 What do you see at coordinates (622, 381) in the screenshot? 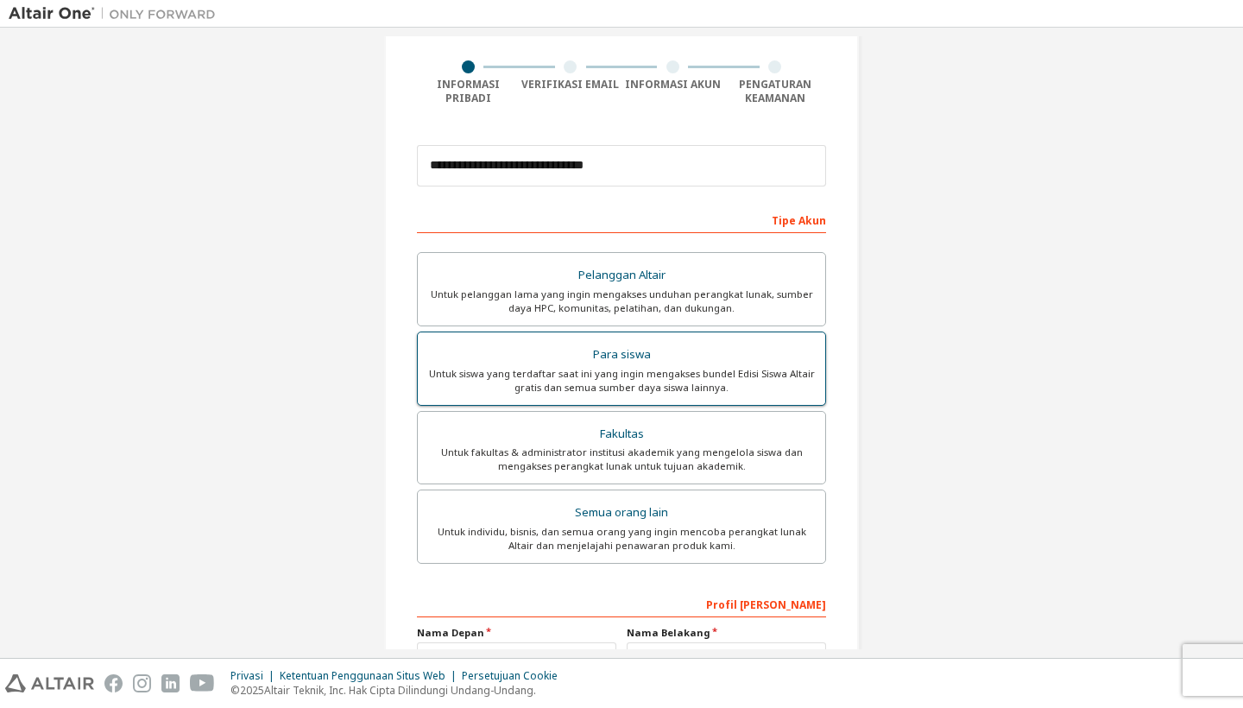
I see `div: Untuk siswa yang terdaftar saat ini yang ingin mengakses bundel Edisi Siswa Altair gratis dan sem...` at bounding box center [622, 381].